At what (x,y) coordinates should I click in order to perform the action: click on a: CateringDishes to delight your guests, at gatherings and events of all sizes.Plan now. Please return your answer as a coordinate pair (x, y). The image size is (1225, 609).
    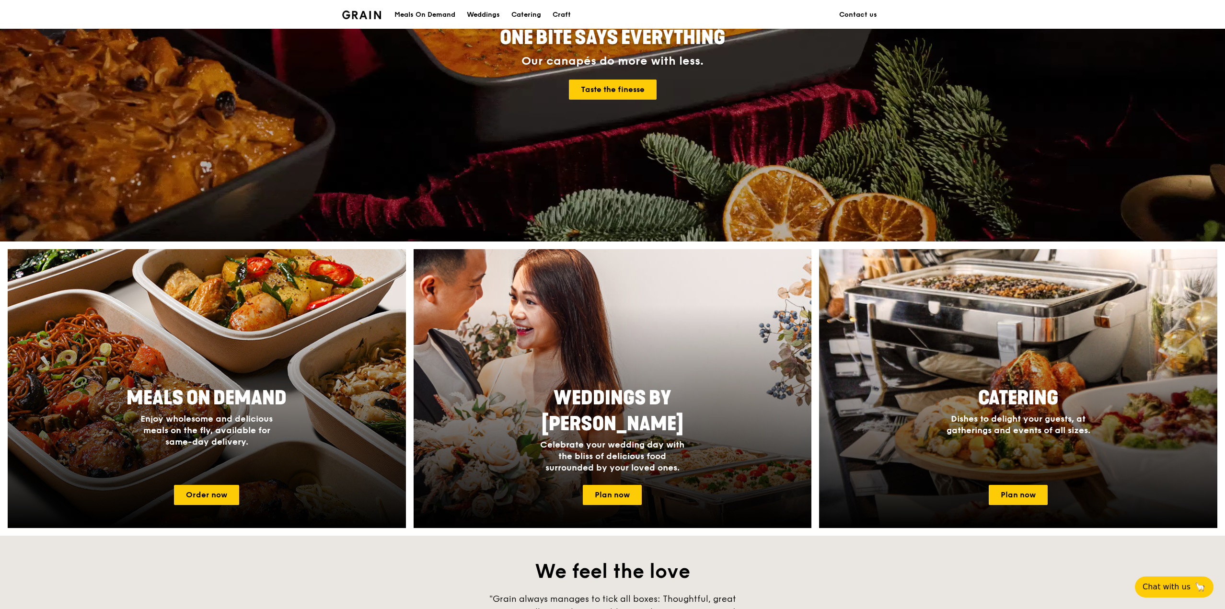
    Looking at the image, I should click on (1018, 389).